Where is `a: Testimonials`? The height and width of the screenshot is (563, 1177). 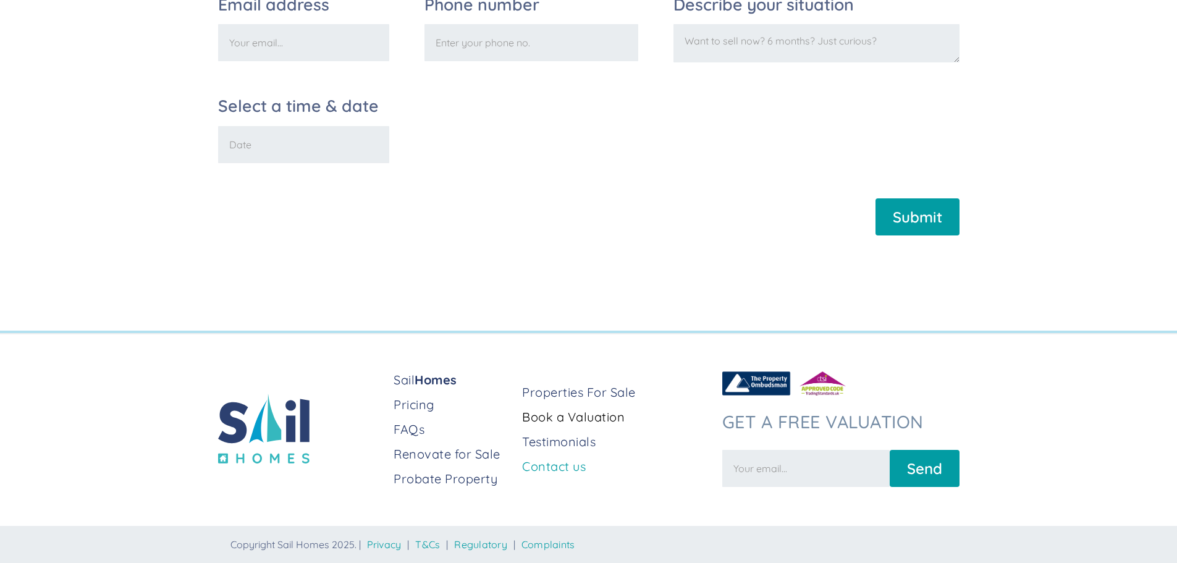
a: Testimonials is located at coordinates (617, 442).